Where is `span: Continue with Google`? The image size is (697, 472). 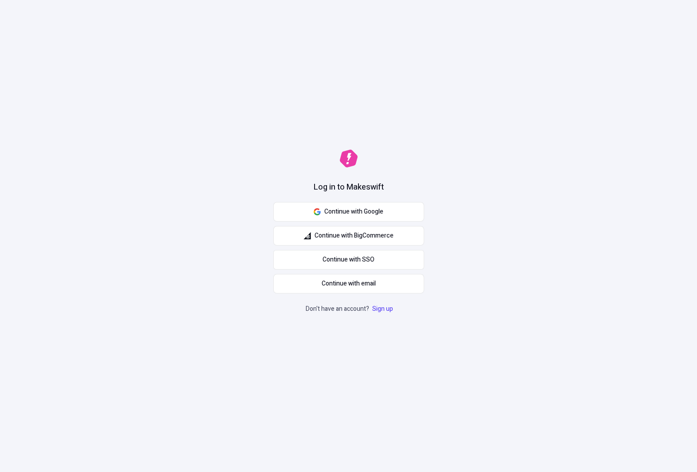 span: Continue with Google is located at coordinates (354, 212).